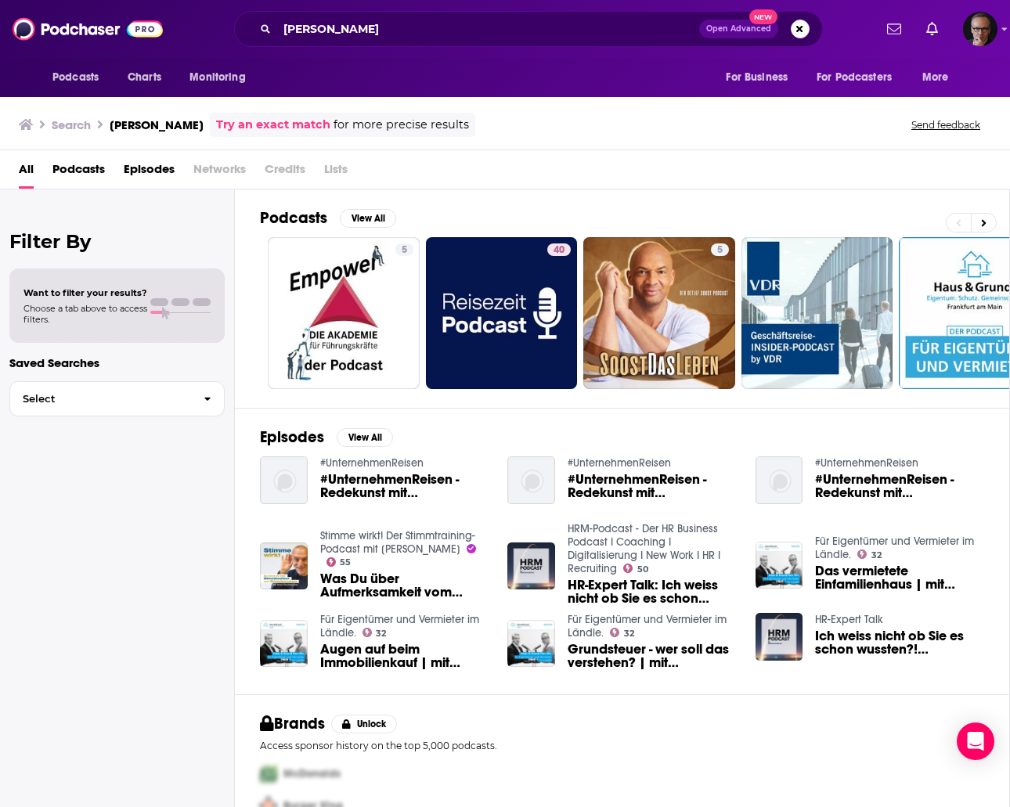 This screenshot has width=1010, height=807. What do you see at coordinates (529, 29) in the screenshot?
I see `div: Search podcasts, credits, & more...` at bounding box center [529, 29].